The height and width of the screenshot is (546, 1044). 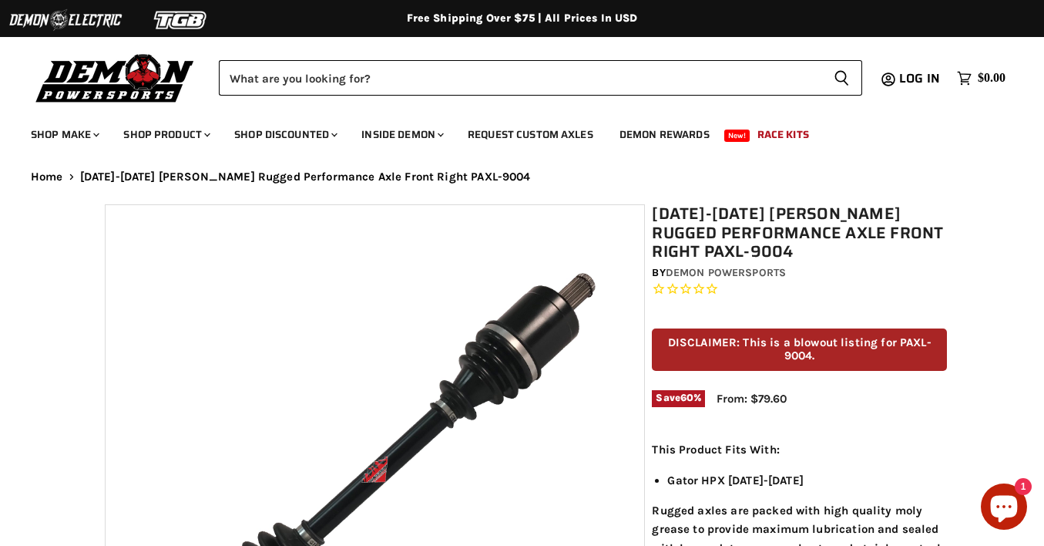 I want to click on div: by, so click(x=799, y=273).